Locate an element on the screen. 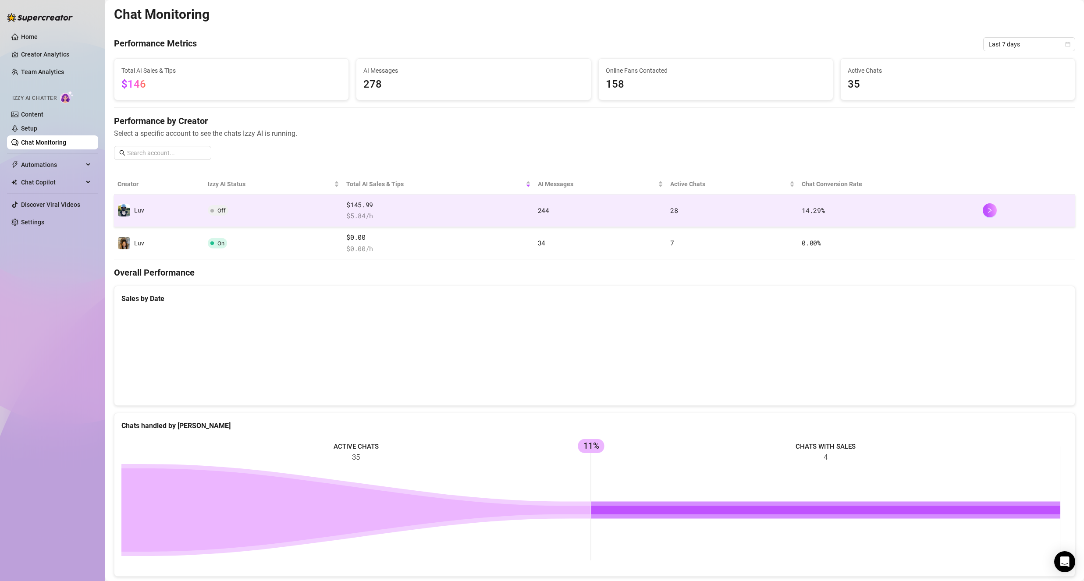 Image resolution: width=1084 pixels, height=581 pixels. div: Open Intercom Messenger is located at coordinates (1065, 562).